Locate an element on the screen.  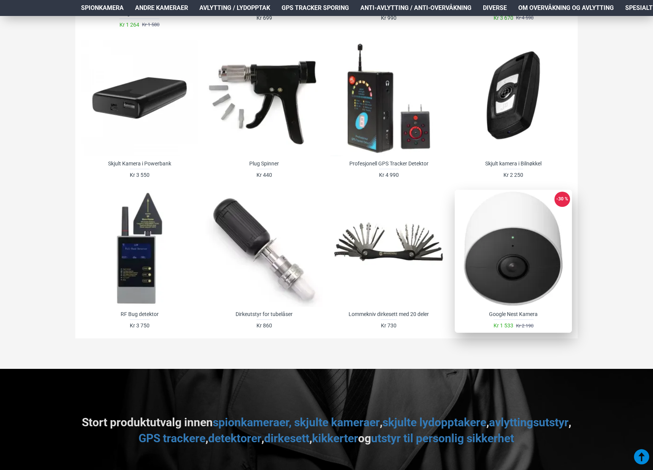
span: Anti-avlytting / Anti-overvåkning is located at coordinates (416, 8).